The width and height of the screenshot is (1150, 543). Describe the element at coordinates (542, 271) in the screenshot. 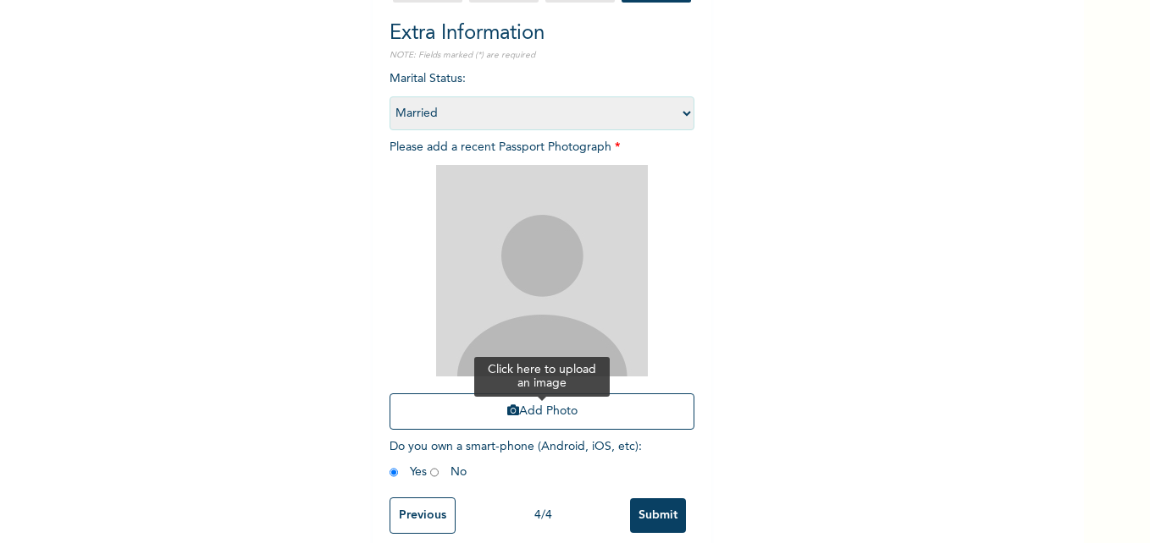

I see `img: Crop` at that location.